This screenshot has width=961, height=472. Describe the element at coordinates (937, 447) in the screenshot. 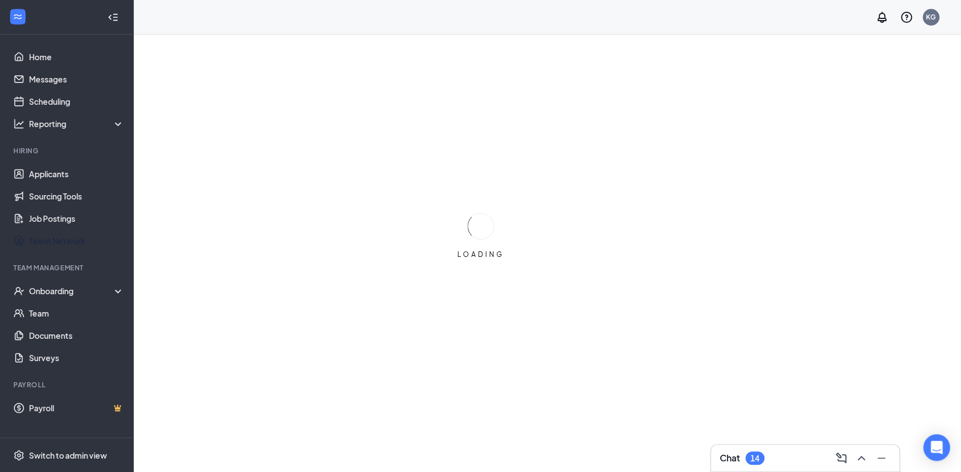

I see `div: Open Intercom Messenger` at that location.